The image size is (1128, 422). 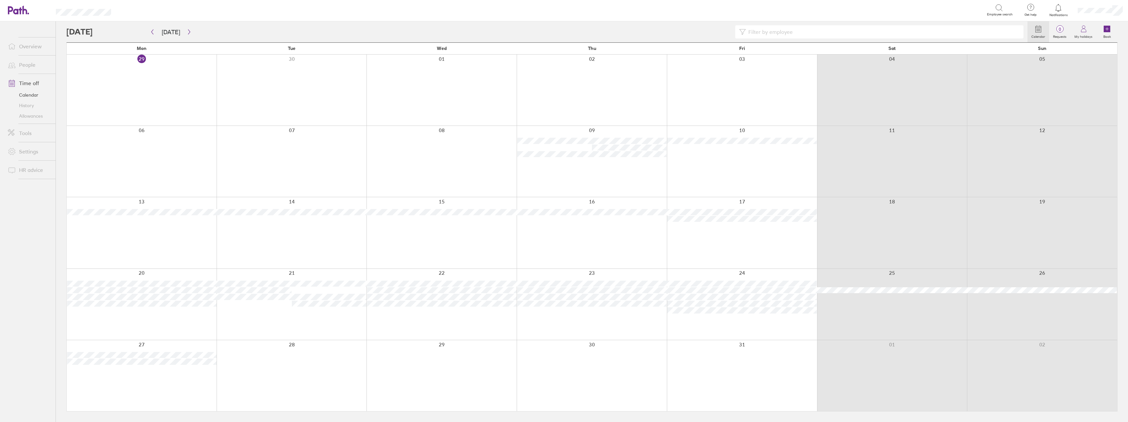 What do you see at coordinates (29, 46) in the screenshot?
I see `a: Overview` at bounding box center [29, 46].